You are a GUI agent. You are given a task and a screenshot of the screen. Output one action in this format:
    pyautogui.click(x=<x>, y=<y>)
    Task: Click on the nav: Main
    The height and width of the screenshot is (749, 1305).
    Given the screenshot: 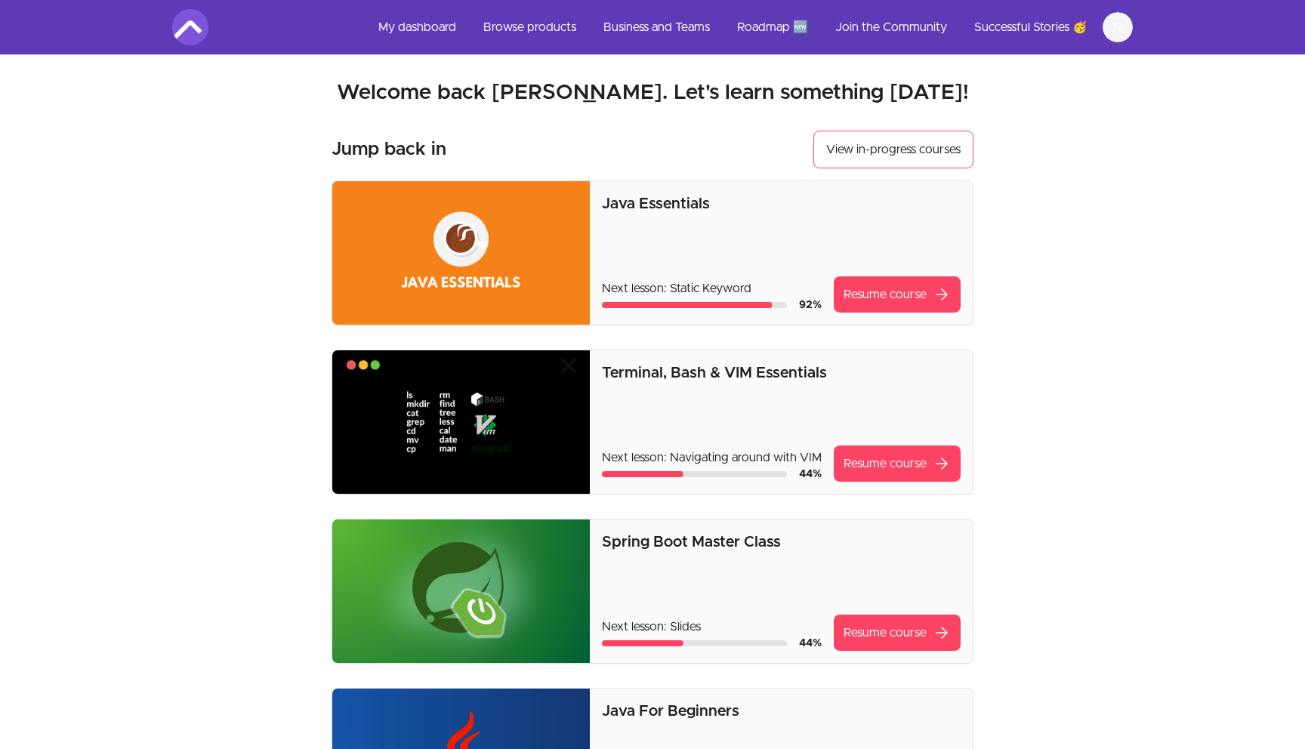 What is the action you would take?
    pyautogui.click(x=749, y=27)
    